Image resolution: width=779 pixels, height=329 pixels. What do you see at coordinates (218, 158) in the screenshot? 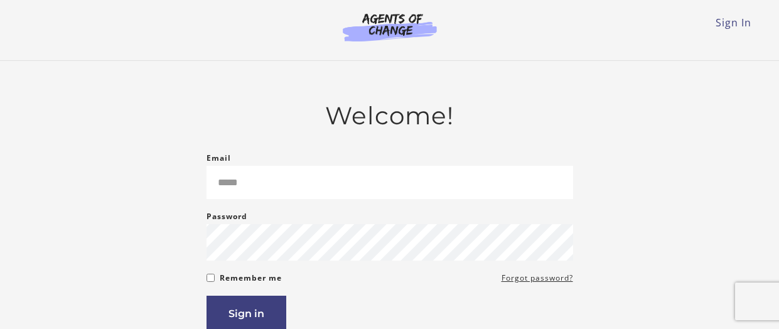
I see `label: Email` at bounding box center [218, 158].